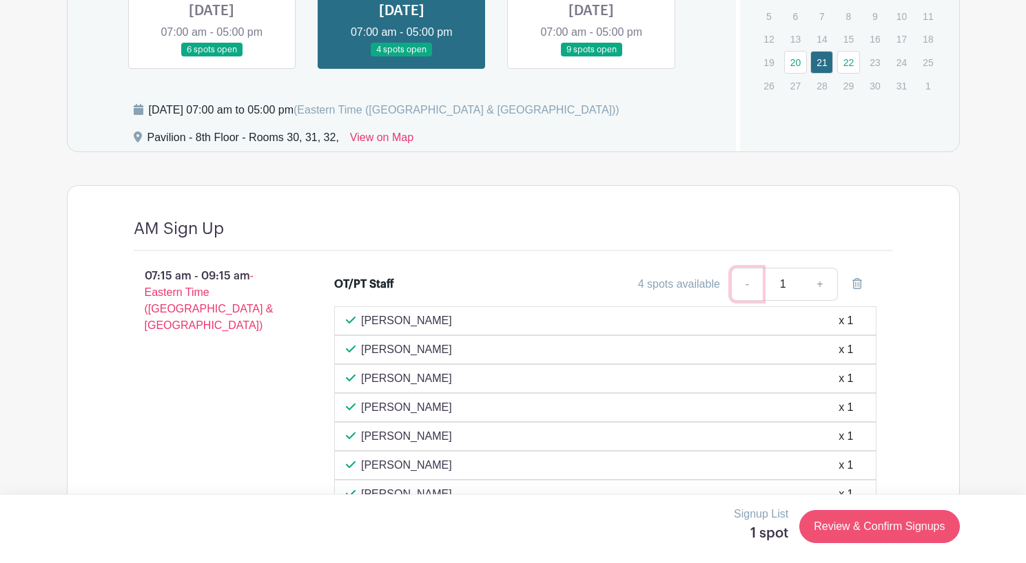  I want to click on div: Pavilion - 8th Floor - Rooms 30, 31, 32,, so click(243, 141).